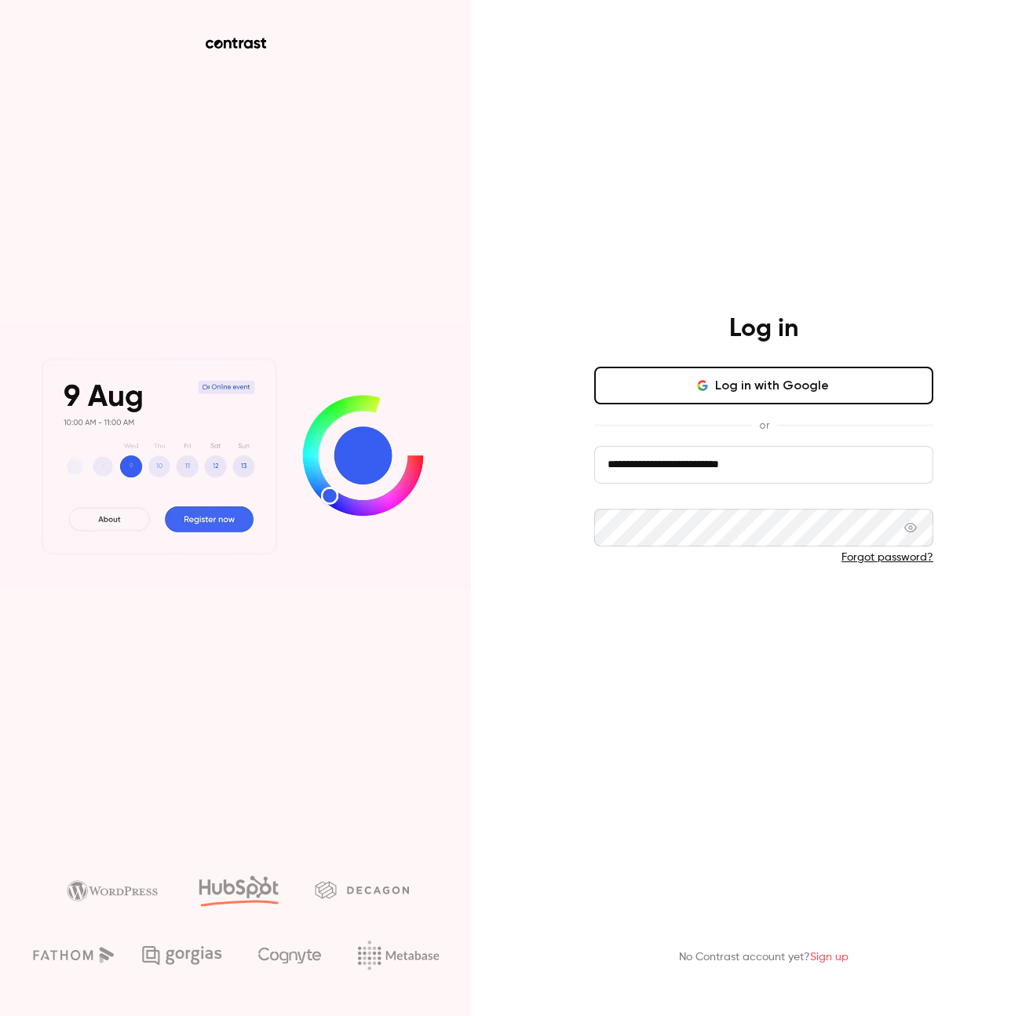 The width and height of the screenshot is (1033, 1016). I want to click on button: Log in with Google, so click(764, 385).